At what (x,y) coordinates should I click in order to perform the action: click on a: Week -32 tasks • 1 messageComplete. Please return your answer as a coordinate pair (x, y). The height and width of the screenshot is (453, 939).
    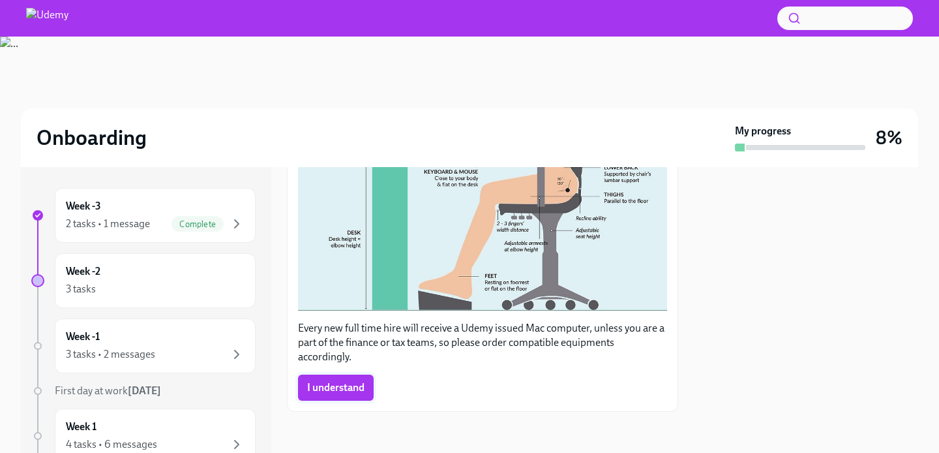
    Looking at the image, I should click on (143, 215).